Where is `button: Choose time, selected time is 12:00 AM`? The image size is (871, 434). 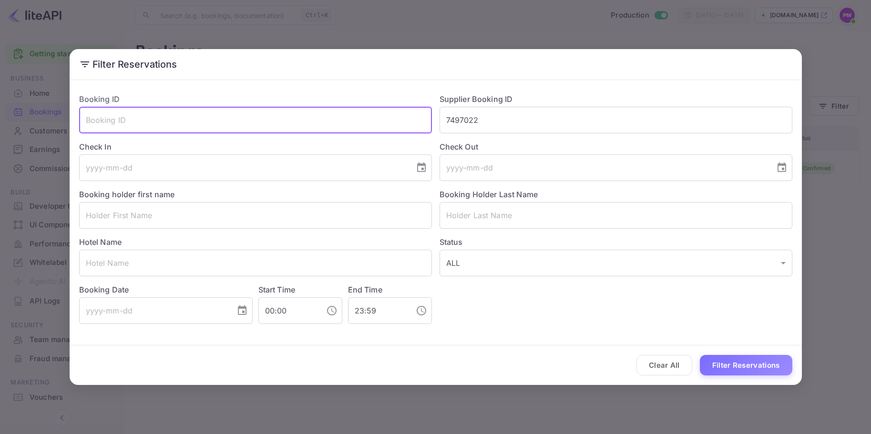
button: Choose time, selected time is 12:00 AM is located at coordinates (332, 311).